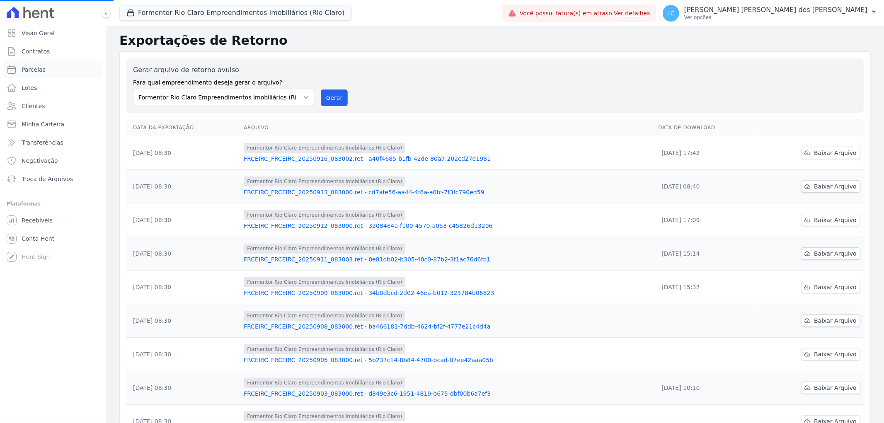 The height and width of the screenshot is (423, 884). What do you see at coordinates (448, 394) in the screenshot?
I see `a: FRCEIRC_FRCEIRC_20250903_083000.ret - d849e3c6-1951-4819-b675-dbf00b6a7ef3` at bounding box center [448, 394].